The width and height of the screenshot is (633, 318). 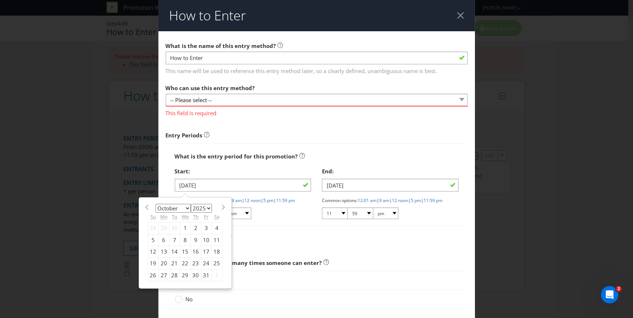 I want to click on div: 5, so click(x=153, y=240).